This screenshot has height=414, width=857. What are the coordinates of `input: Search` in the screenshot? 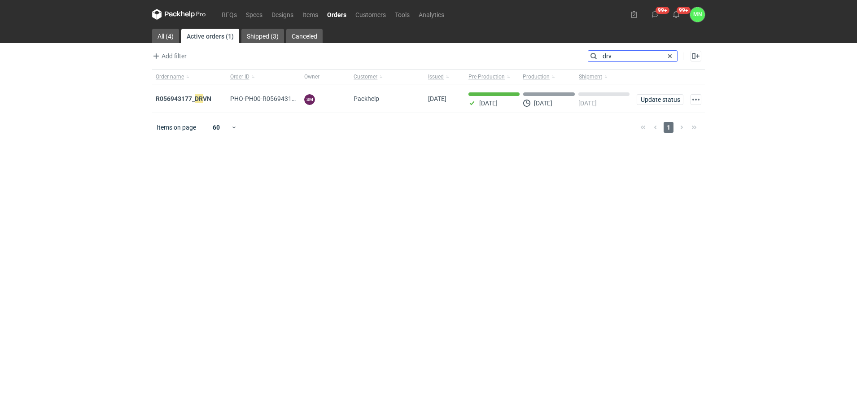 It's located at (633, 56).